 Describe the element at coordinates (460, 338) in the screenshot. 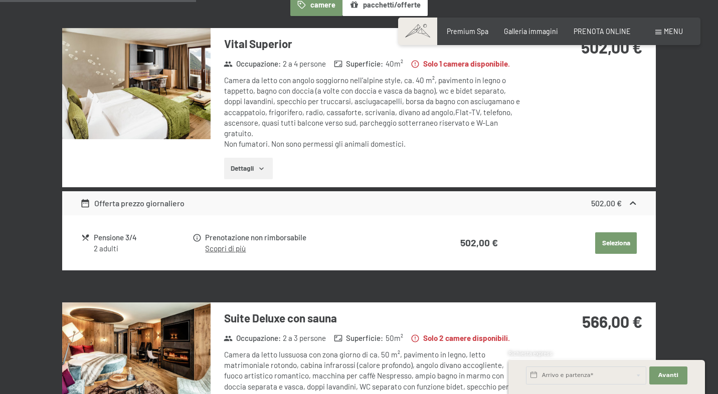

I see `strong: Solo 2 camere disponibili.` at that location.